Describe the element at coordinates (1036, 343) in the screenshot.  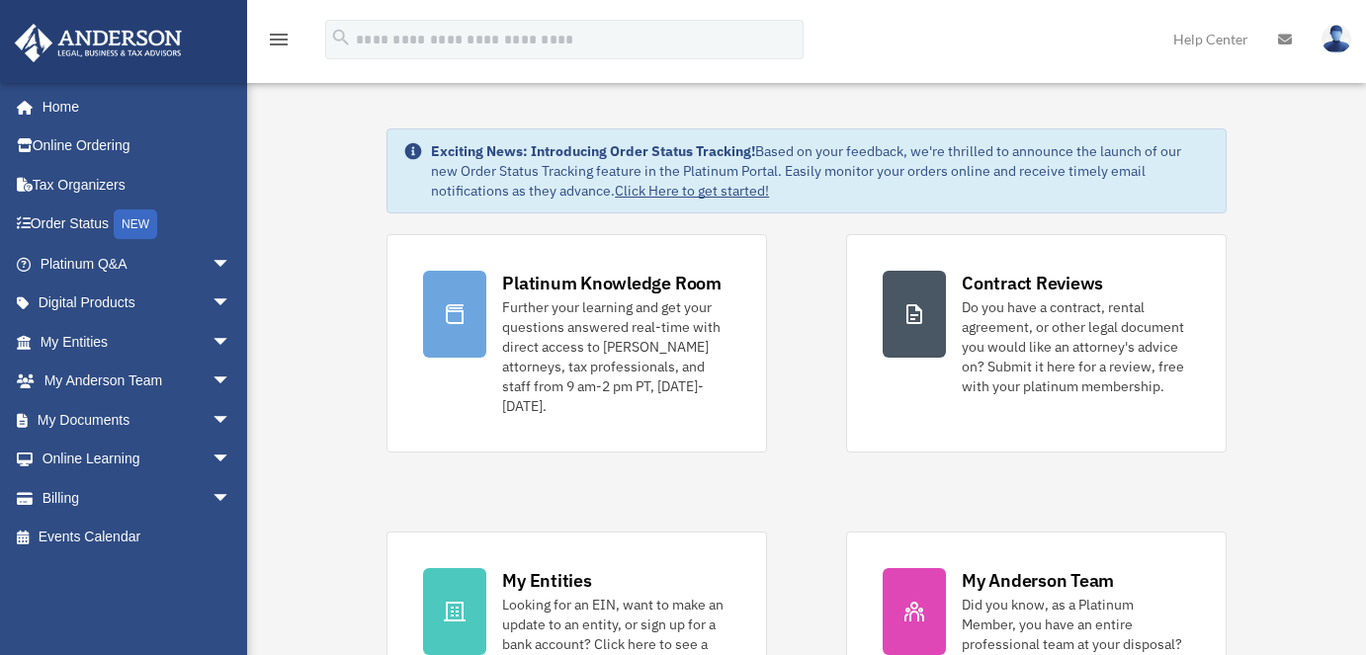
I see `a: Contract Reviews Do you have a contract, rental agreement, or other legal document you would like...` at that location.